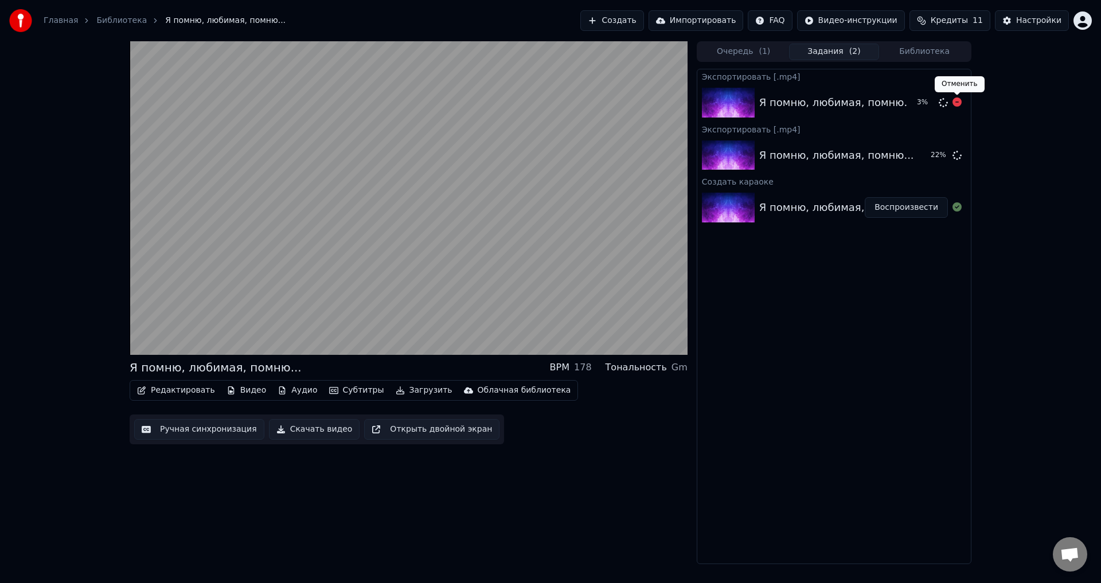 This screenshot has height=583, width=1101. I want to click on div: BPM, so click(560, 368).